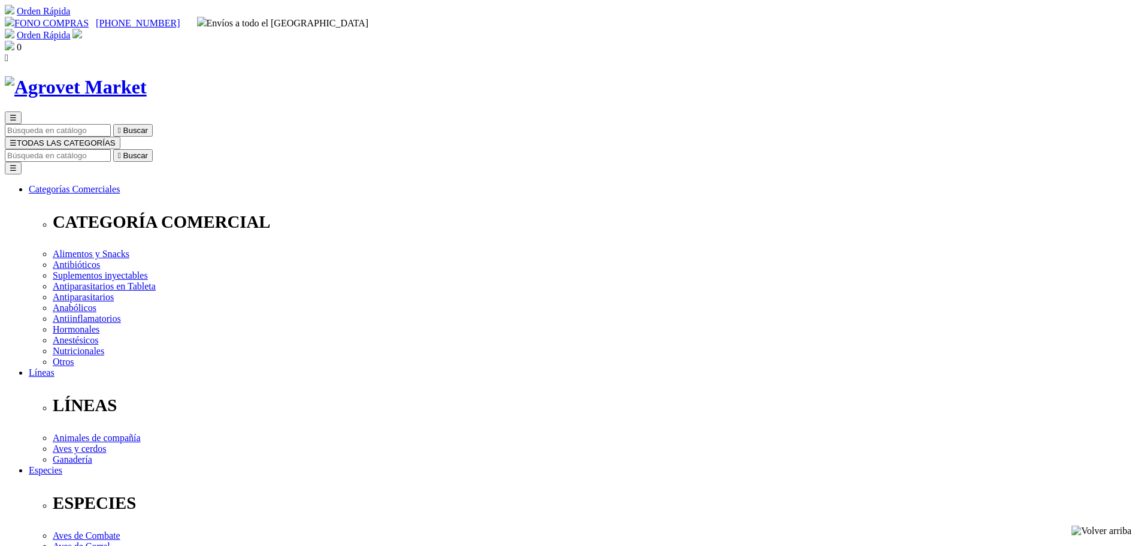  Describe the element at coordinates (79, 448) in the screenshot. I see `a: Aves y cerdos` at that location.